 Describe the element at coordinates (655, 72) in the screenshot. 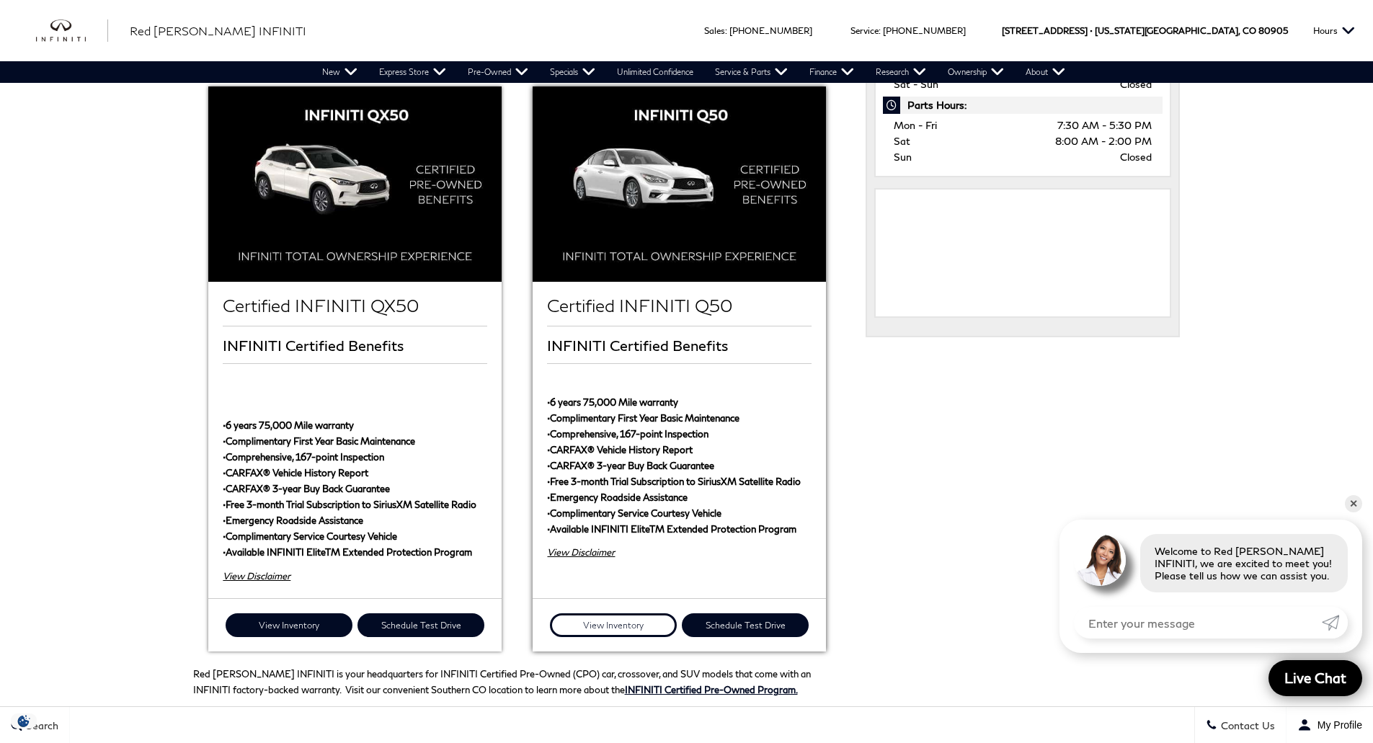

I see `a: Unlimited Confidence` at that location.